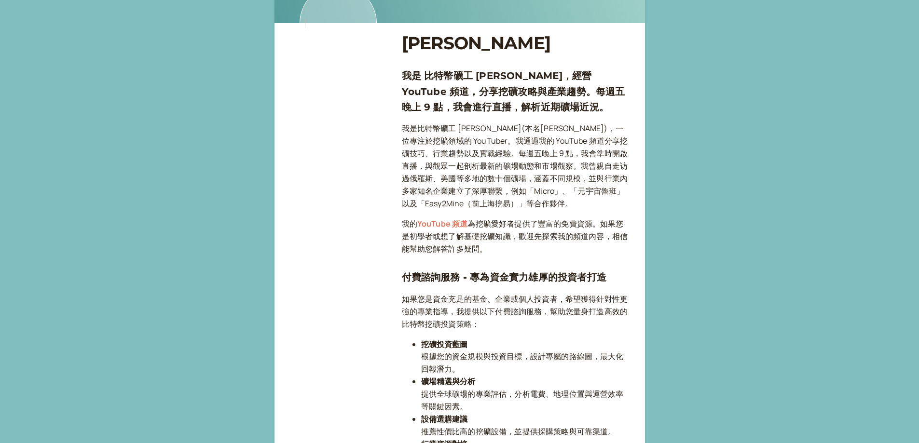  Describe the element at coordinates (525, 357) in the screenshot. I see `li: 根據您的資金規模與投資目標，設計專屬的路線圖，最大化回報潛力。` at that location.